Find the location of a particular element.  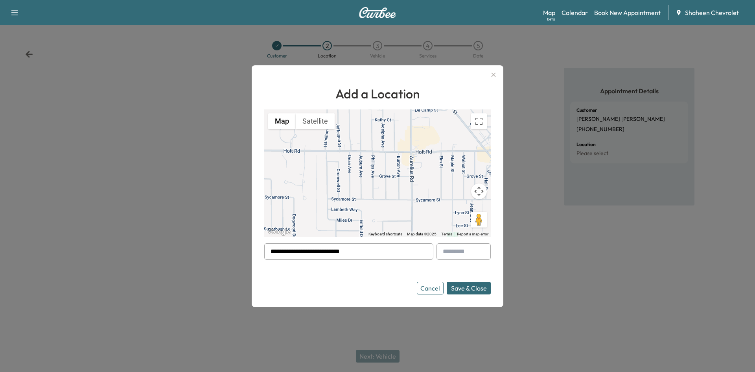

img: Google is located at coordinates (279, 232).